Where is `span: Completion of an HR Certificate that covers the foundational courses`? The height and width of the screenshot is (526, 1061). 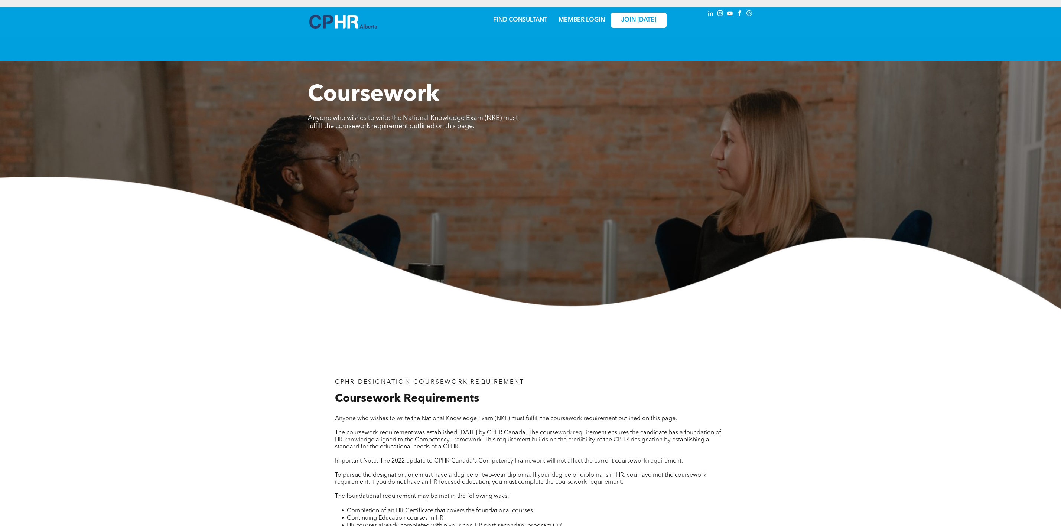
span: Completion of an HR Certificate that covers the foundational courses is located at coordinates (440, 511).